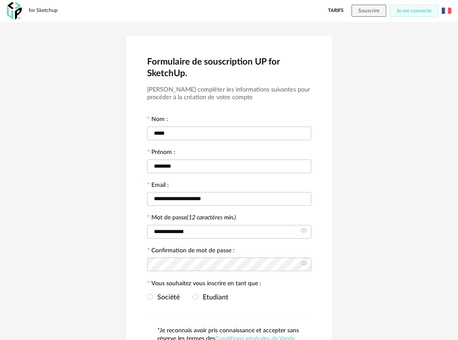 Image resolution: width=458 pixels, height=340 pixels. Describe the element at coordinates (158, 186) in the screenshot. I see `label: Email :` at that location.